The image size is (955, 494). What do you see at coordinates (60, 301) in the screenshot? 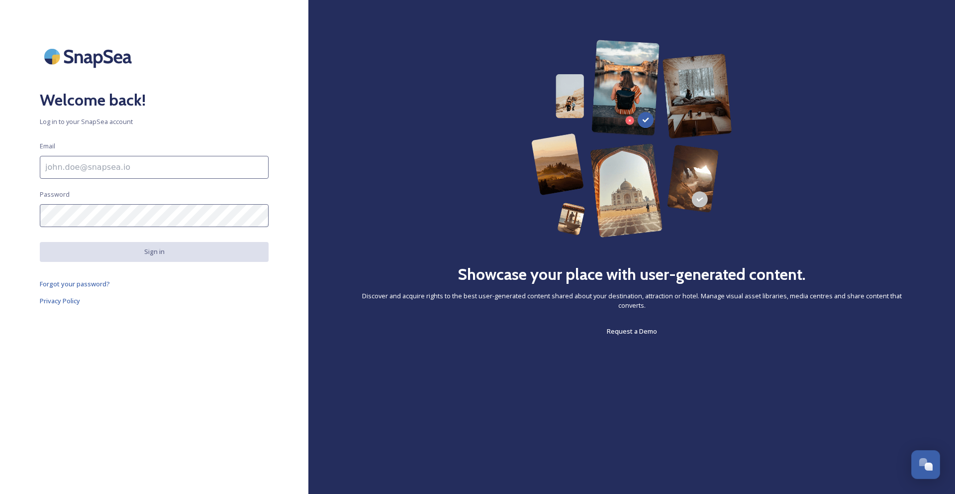
I see `span: Privacy Policy` at bounding box center [60, 301].